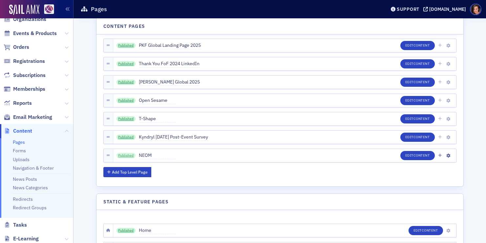  I want to click on a: E-Learning, so click(21, 239).